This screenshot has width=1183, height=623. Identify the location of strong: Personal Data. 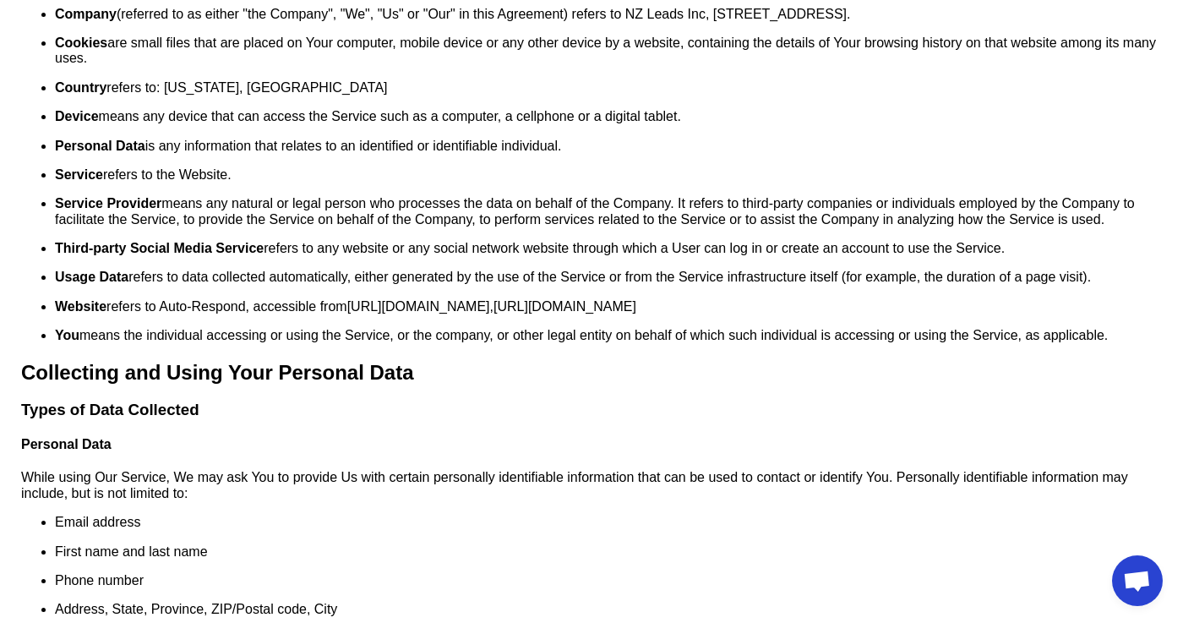
(100, 145).